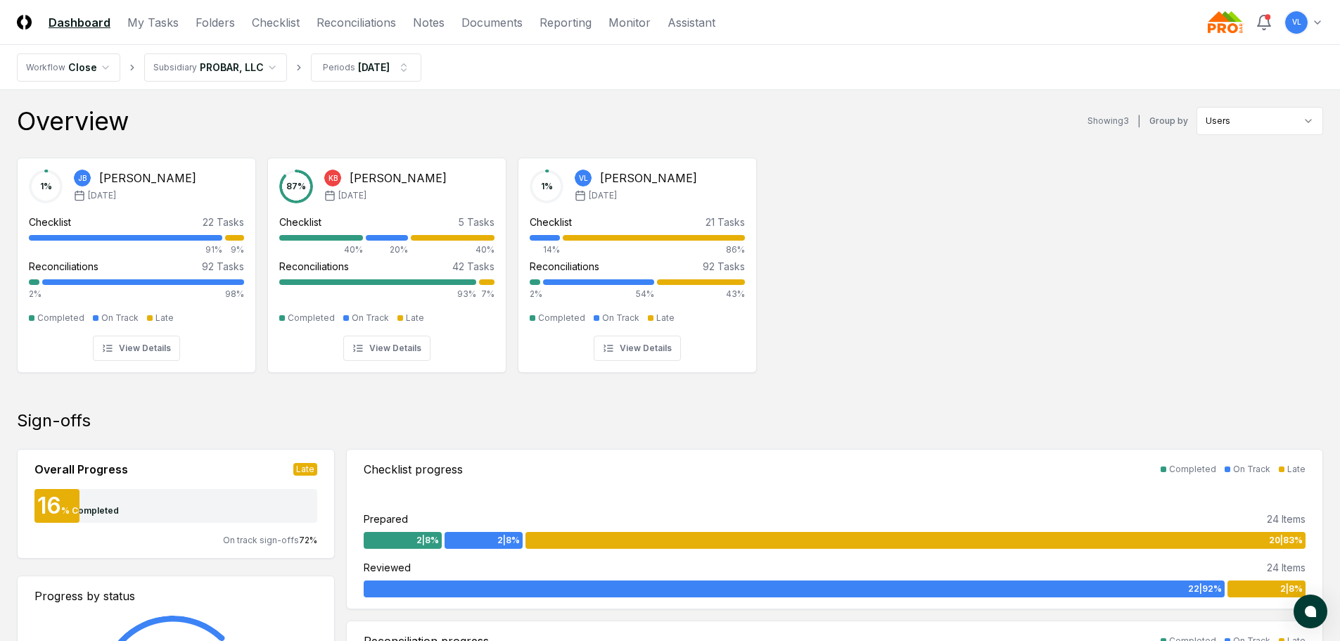  Describe the element at coordinates (378, 294) in the screenshot. I see `div: 93%` at that location.